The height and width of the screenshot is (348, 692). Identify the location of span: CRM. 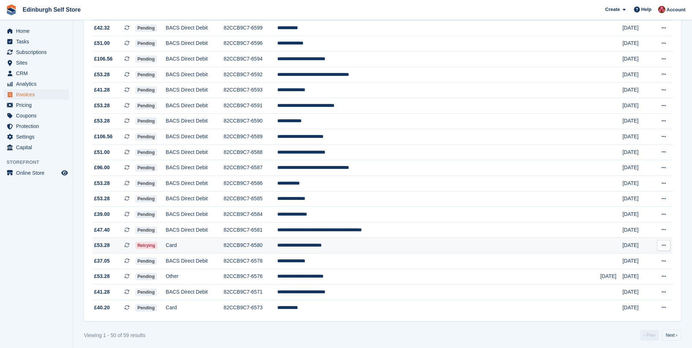
(38, 73).